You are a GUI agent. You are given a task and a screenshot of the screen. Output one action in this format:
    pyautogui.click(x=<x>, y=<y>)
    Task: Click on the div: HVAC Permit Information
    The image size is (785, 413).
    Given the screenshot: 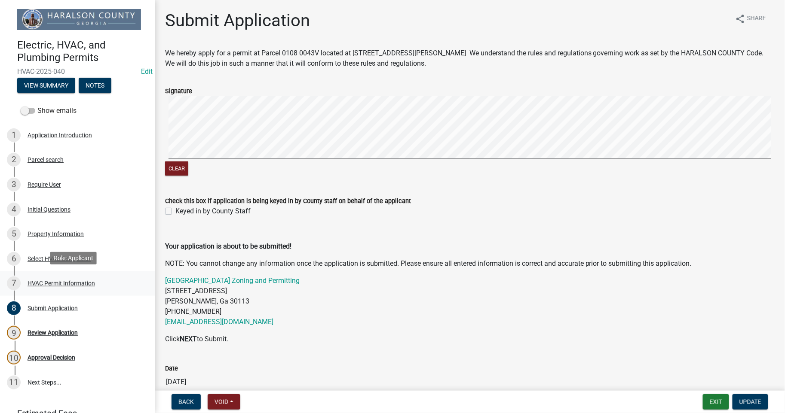 What is the action you would take?
    pyautogui.click(x=61, y=284)
    